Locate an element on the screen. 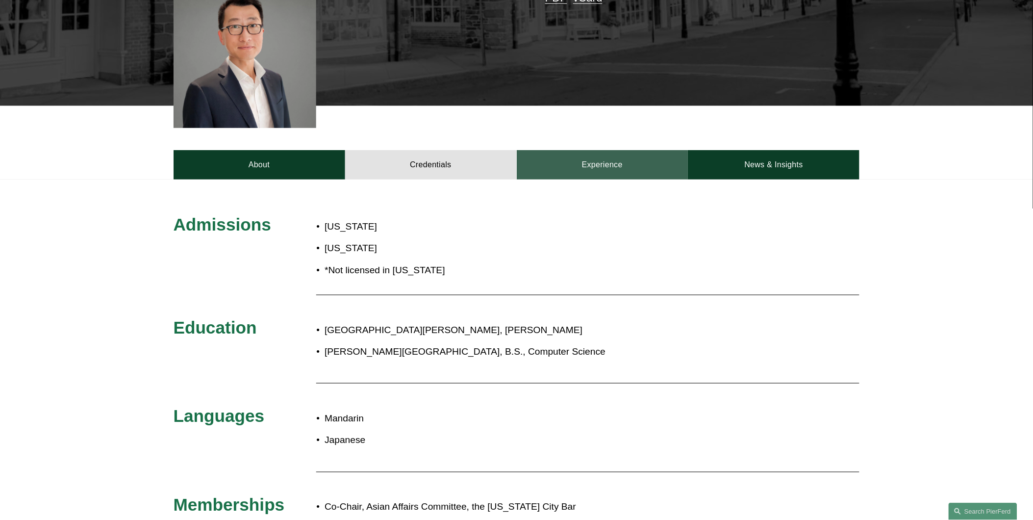 This screenshot has height=520, width=1033. a: Search this site is located at coordinates (983, 511).